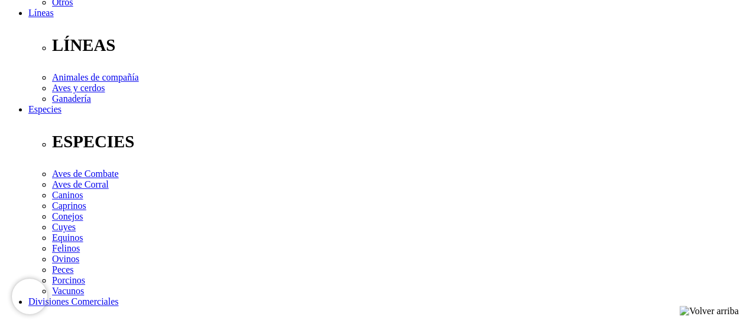 Image resolution: width=748 pixels, height=326 pixels. What do you see at coordinates (63, 269) in the screenshot?
I see `a: Peces` at bounding box center [63, 269].